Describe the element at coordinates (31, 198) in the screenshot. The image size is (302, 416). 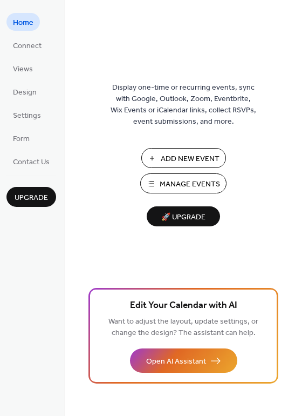
I see `span: Upgrade` at that location.